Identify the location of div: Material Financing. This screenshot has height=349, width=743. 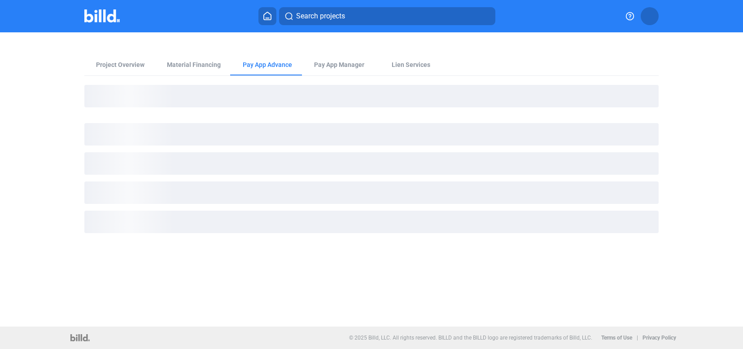
(194, 65).